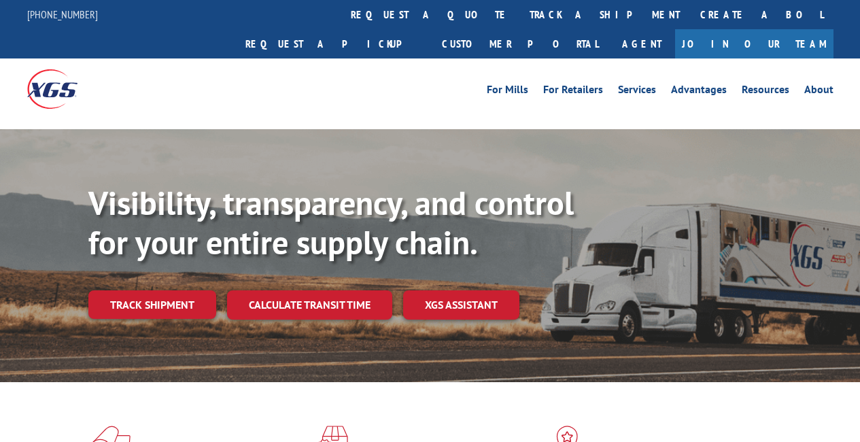 The width and height of the screenshot is (860, 442). What do you see at coordinates (642, 44) in the screenshot?
I see `a: Agent` at bounding box center [642, 44].